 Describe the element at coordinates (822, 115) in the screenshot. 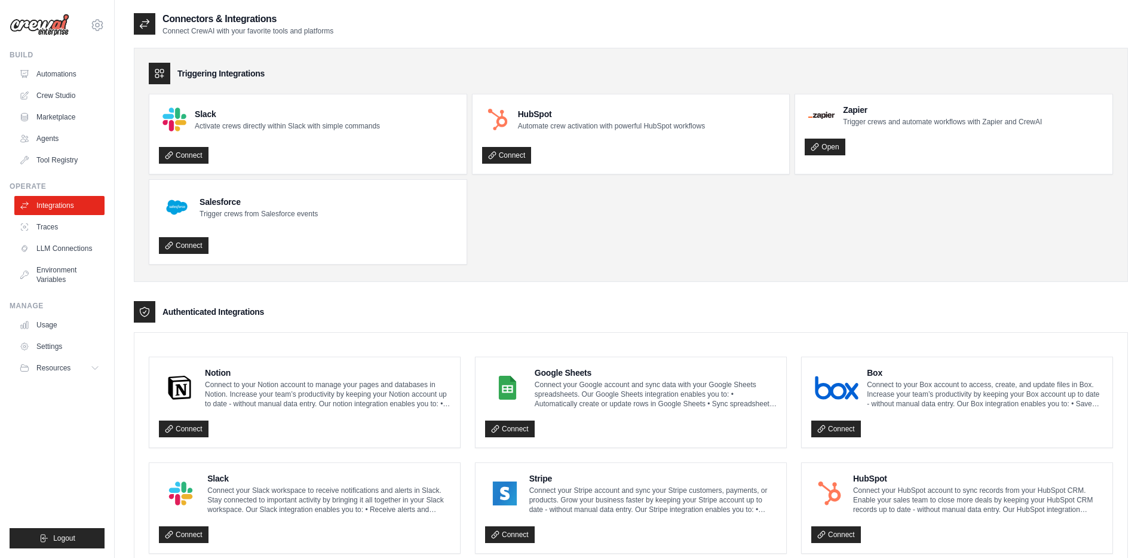

I see `img: Zapier Logo` at that location.